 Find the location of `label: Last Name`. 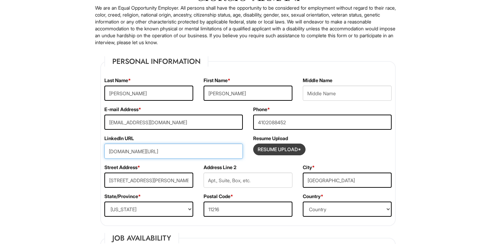

label: Last Name is located at coordinates (118, 80).